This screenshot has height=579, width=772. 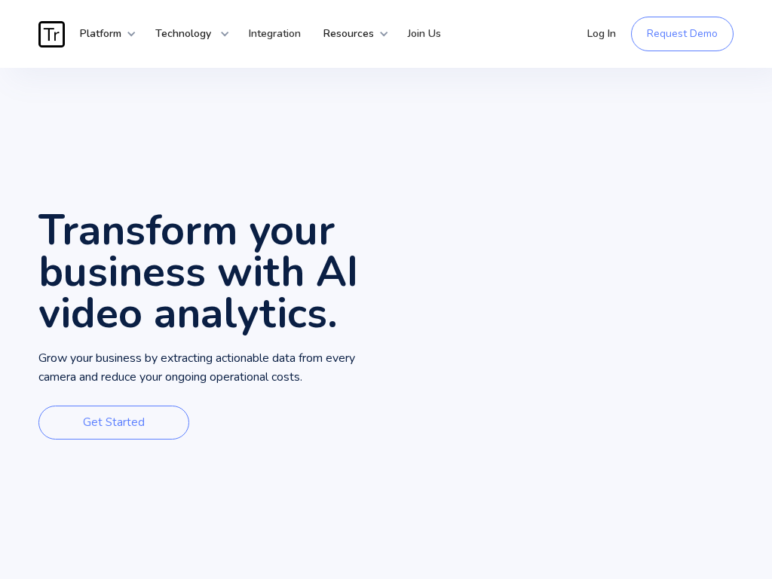 I want to click on div: Platform, so click(x=103, y=34).